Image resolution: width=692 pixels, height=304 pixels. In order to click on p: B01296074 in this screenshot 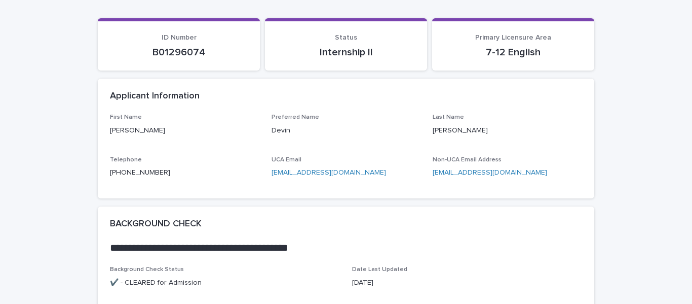, I will do `click(179, 52)`.